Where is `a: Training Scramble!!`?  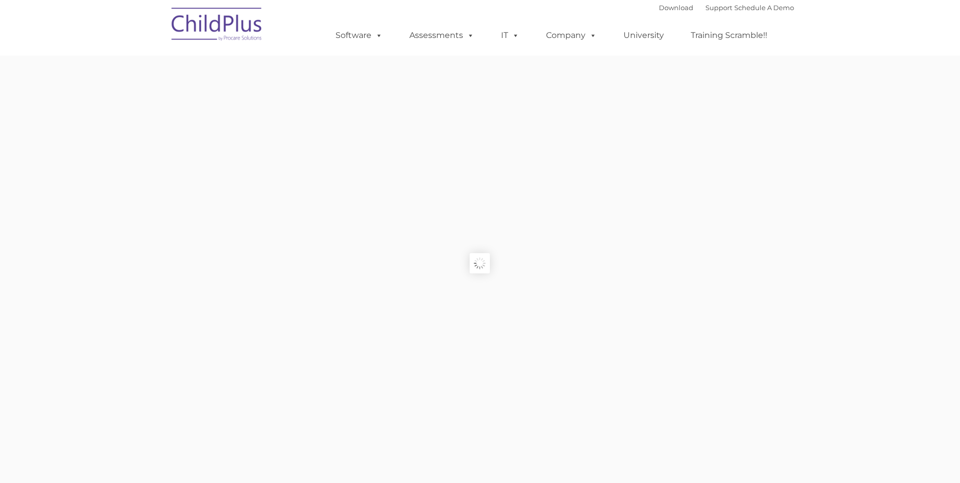 a: Training Scramble!! is located at coordinates (728, 35).